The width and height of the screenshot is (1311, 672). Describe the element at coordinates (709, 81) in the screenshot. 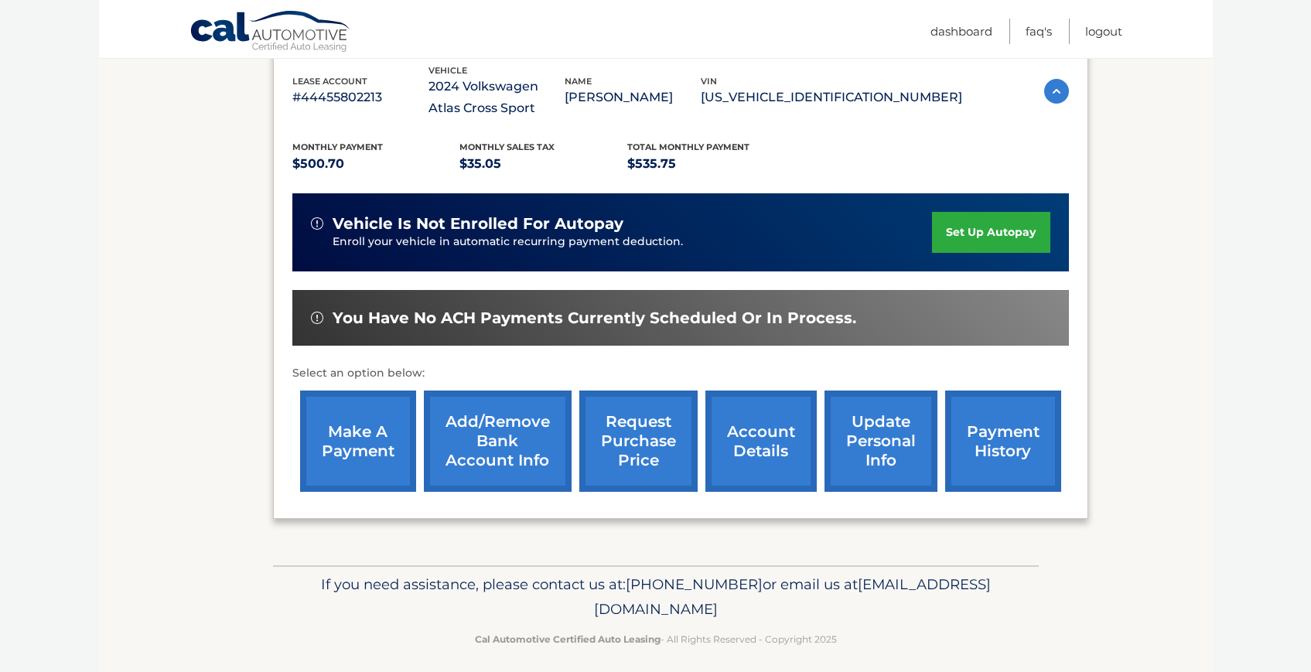

I see `span: vin` at that location.